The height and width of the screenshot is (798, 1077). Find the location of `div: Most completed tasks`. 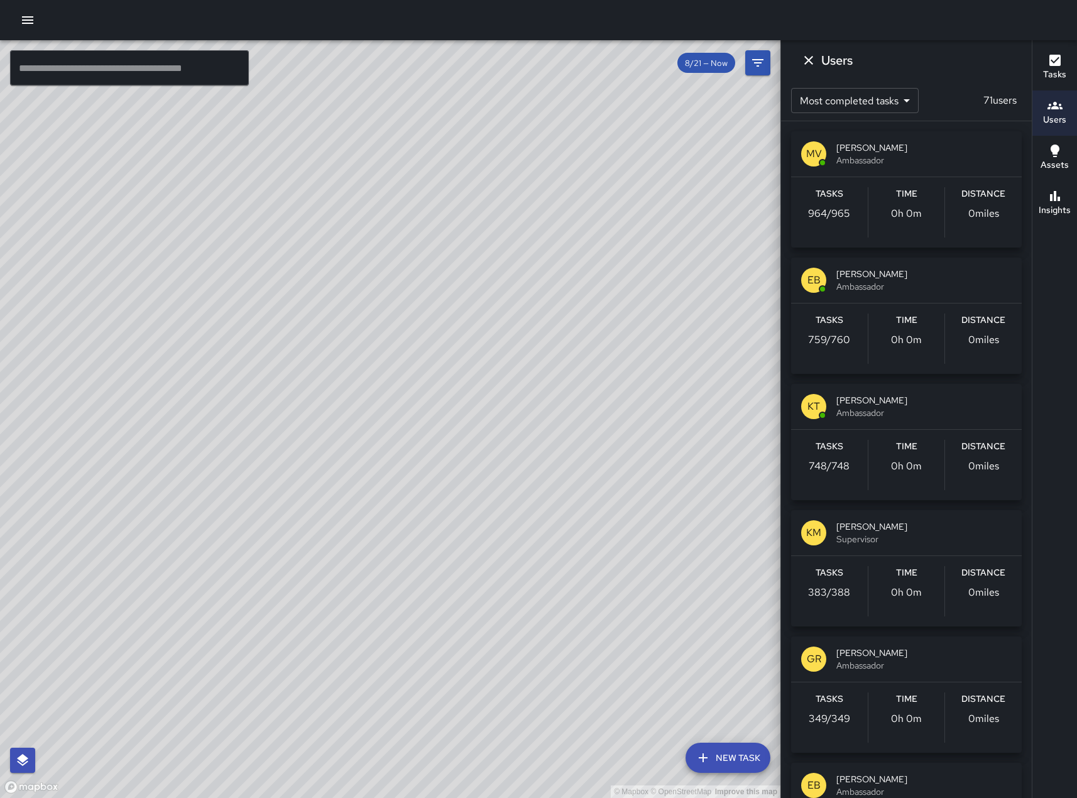

div: Most completed tasks is located at coordinates (855, 101).